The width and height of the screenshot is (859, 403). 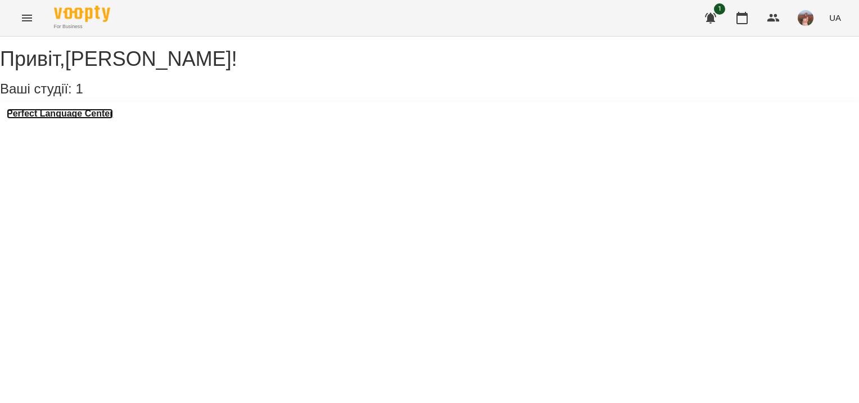 I want to click on button: UA, so click(x=835, y=17).